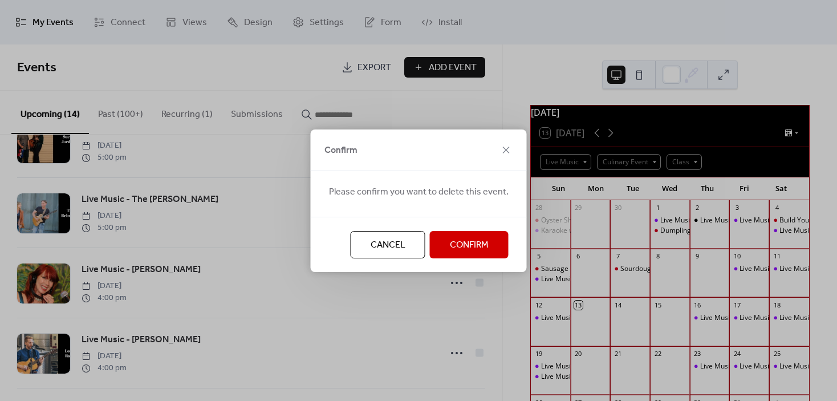 This screenshot has height=401, width=837. What do you see at coordinates (469, 245) in the screenshot?
I see `button: Confirm` at bounding box center [469, 245].